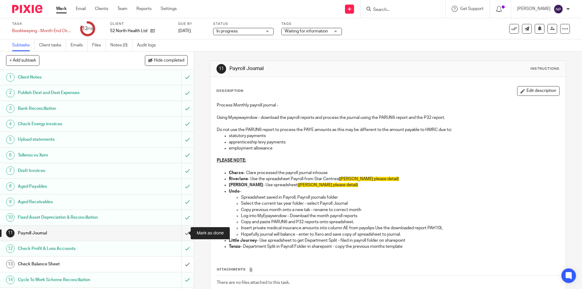 Image resolution: width=582 pixels, height=289 pixels. What do you see at coordinates (166, 60) in the screenshot?
I see `button: Hide completed` at bounding box center [166, 60].